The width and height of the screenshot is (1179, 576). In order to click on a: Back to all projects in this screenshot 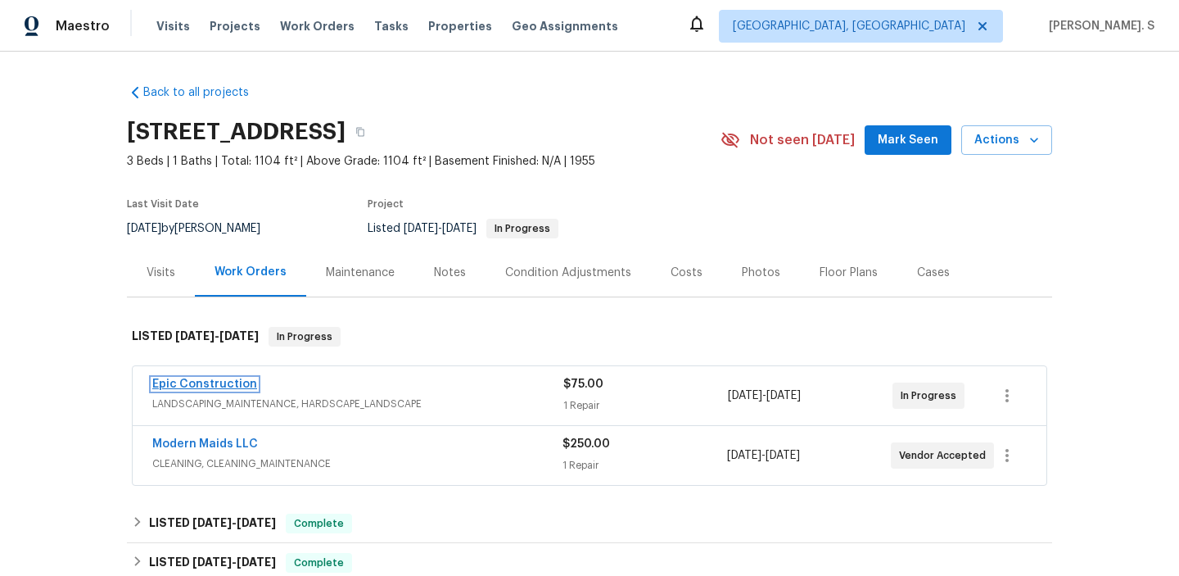, I will do `click(206, 93)`.